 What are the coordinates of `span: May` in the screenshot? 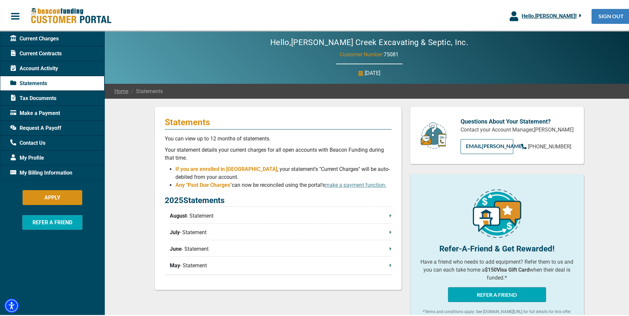 It's located at (175, 265).